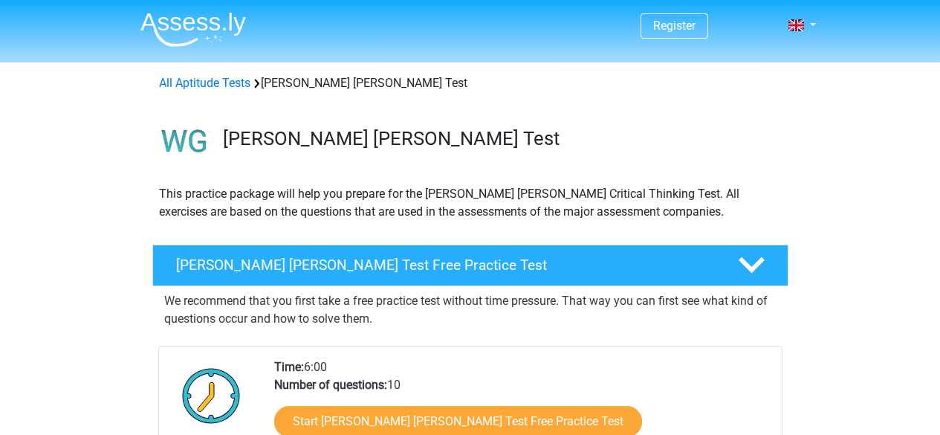  What do you see at coordinates (204, 82) in the screenshot?
I see `a: All Aptitude Tests` at bounding box center [204, 82].